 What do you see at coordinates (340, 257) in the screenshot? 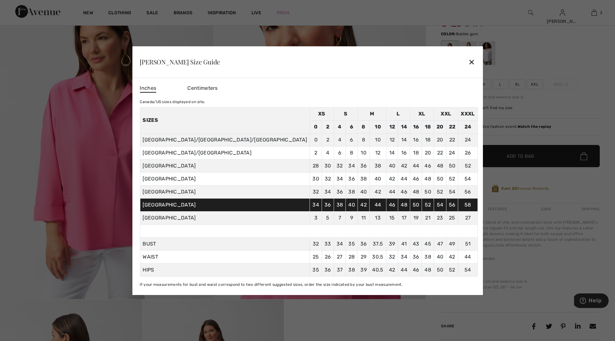
I see `span: 27` at bounding box center [340, 257].